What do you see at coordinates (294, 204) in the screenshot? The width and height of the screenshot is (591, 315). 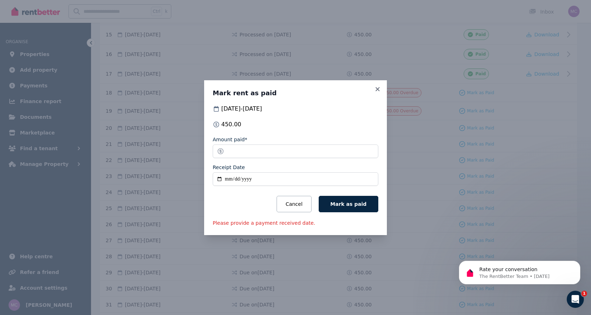 I see `button: Cancel` at bounding box center [294, 204].